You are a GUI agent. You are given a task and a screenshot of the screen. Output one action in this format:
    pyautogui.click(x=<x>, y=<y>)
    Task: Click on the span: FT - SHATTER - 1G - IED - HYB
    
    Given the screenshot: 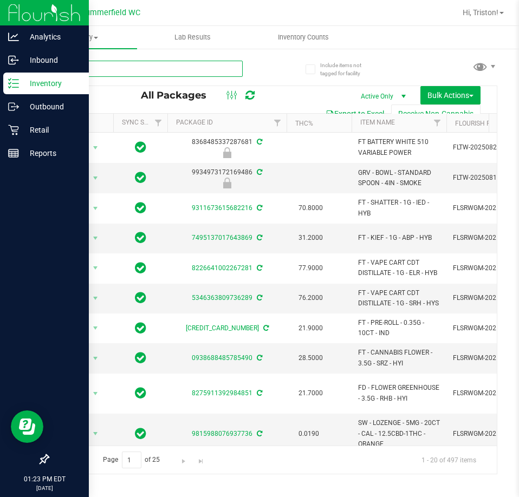 What is the action you would take?
    pyautogui.click(x=399, y=208)
    